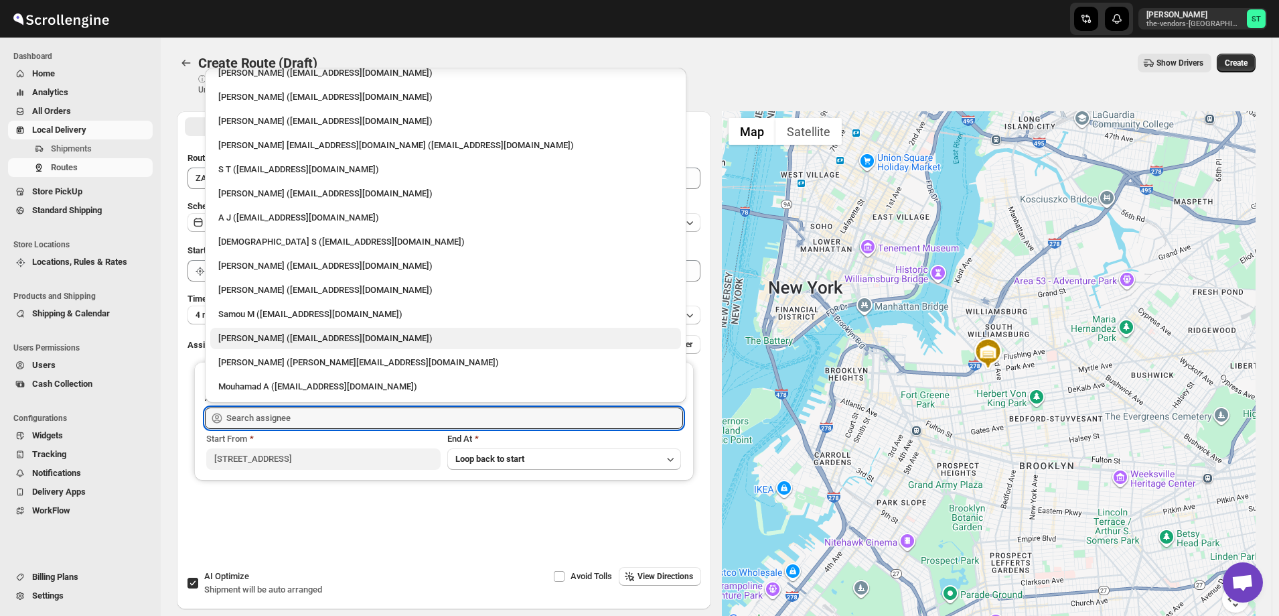 The image size is (1279, 616). I want to click on button: Tracking, so click(80, 454).